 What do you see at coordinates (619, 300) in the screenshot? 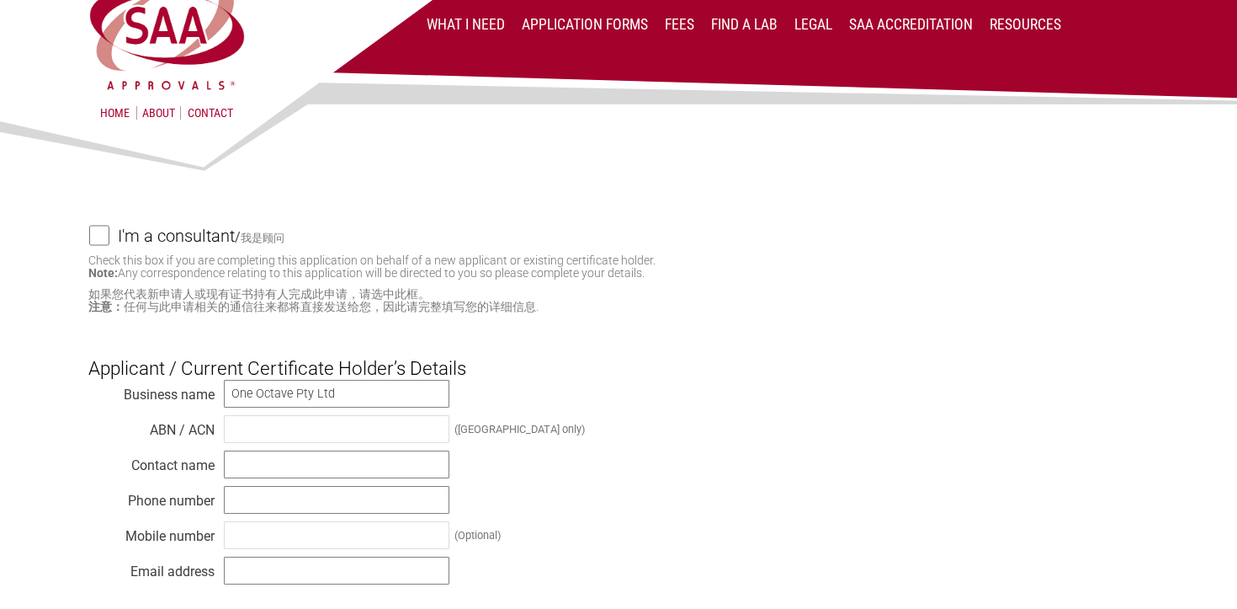
I see `small: 如果您代表新申请人或现有证书持有人完成此申请，请选中此框。 任何与此申请相关的通信往来都将直接发送给您，因此请完整填写您的详细信息.` at bounding box center [619, 300].